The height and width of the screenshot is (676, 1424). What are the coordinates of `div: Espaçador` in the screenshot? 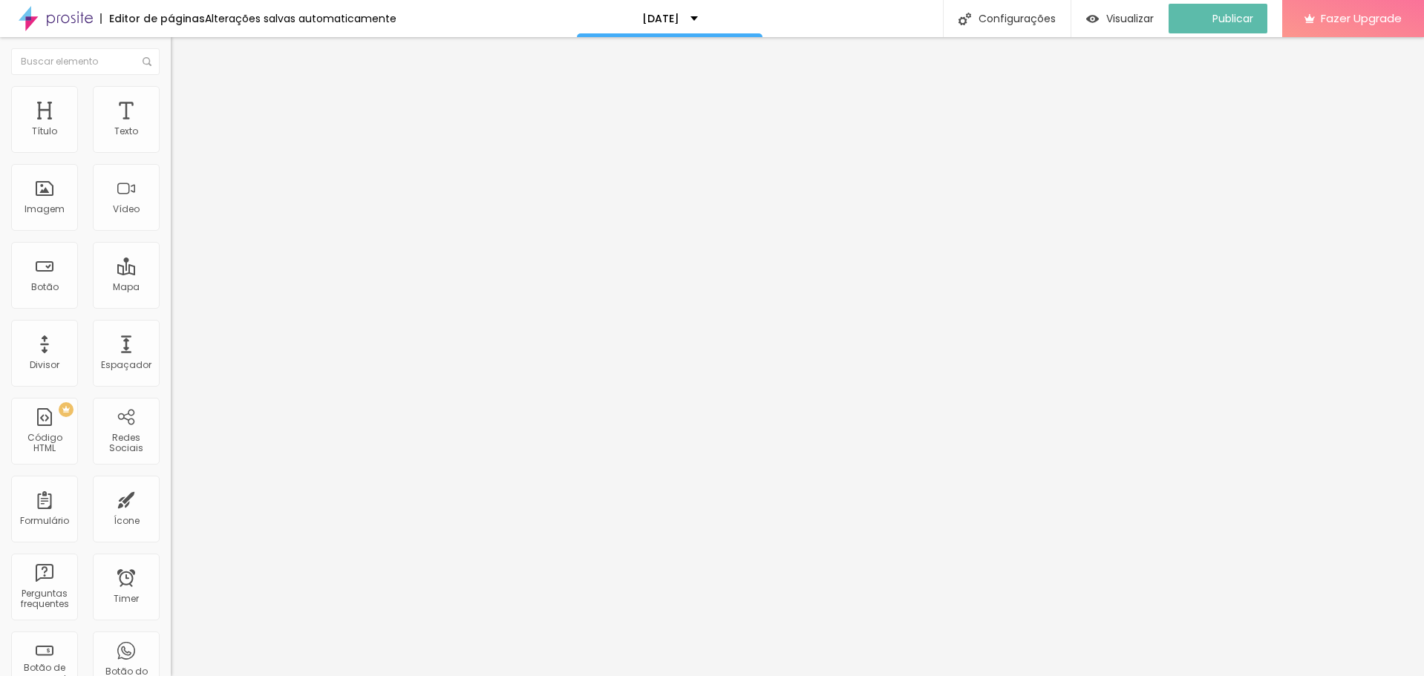 It's located at (126, 365).